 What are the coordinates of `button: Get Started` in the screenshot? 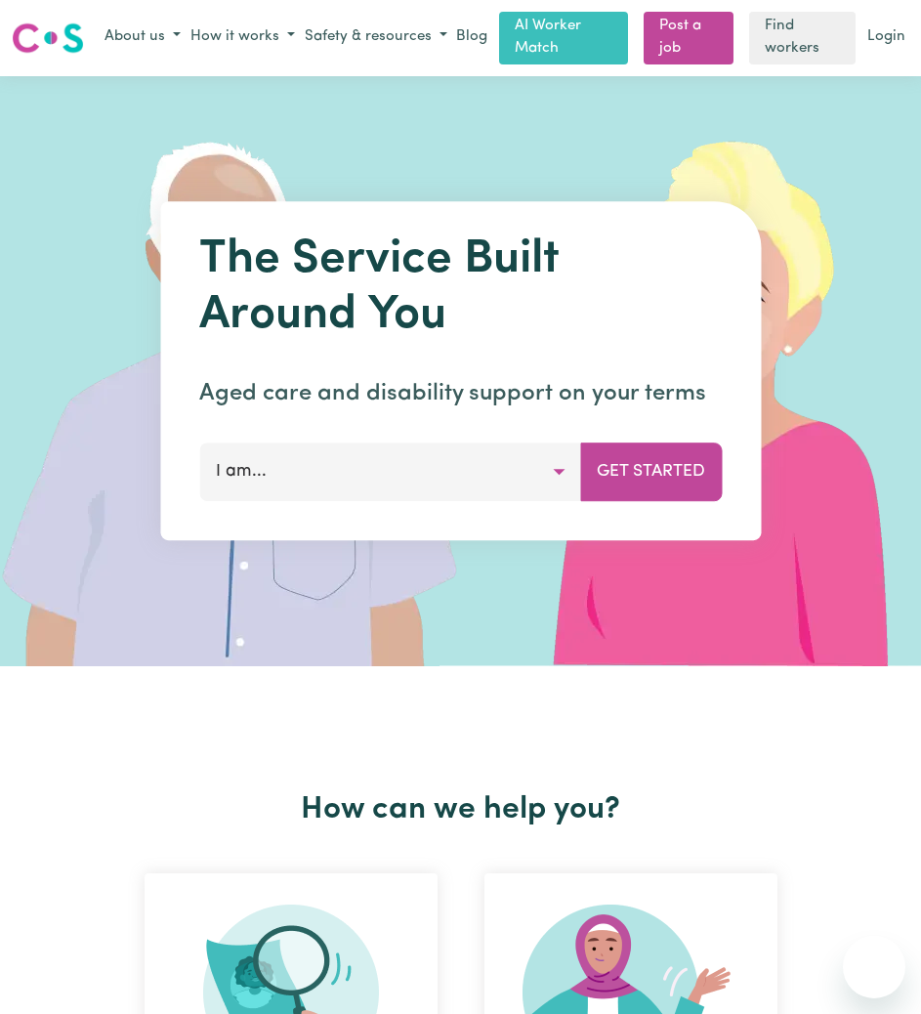 It's located at (651, 472).